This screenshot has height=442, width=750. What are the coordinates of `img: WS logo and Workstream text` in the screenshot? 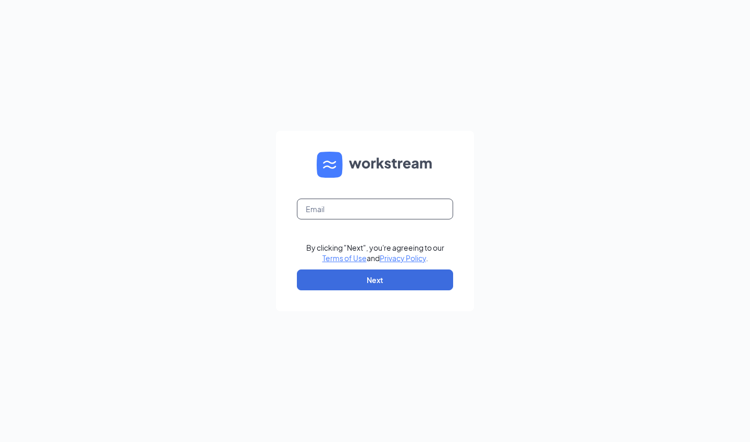 It's located at (375, 165).